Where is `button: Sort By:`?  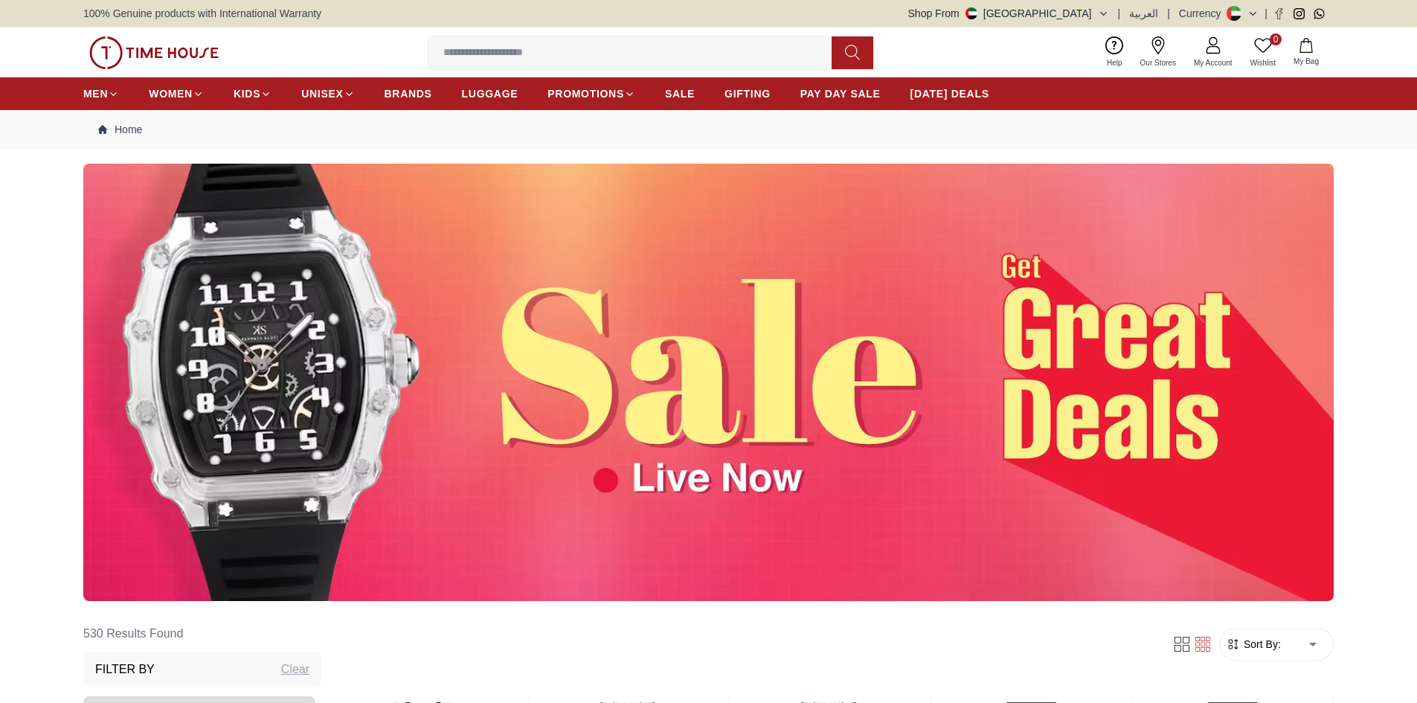 button: Sort By: is located at coordinates (1253, 644).